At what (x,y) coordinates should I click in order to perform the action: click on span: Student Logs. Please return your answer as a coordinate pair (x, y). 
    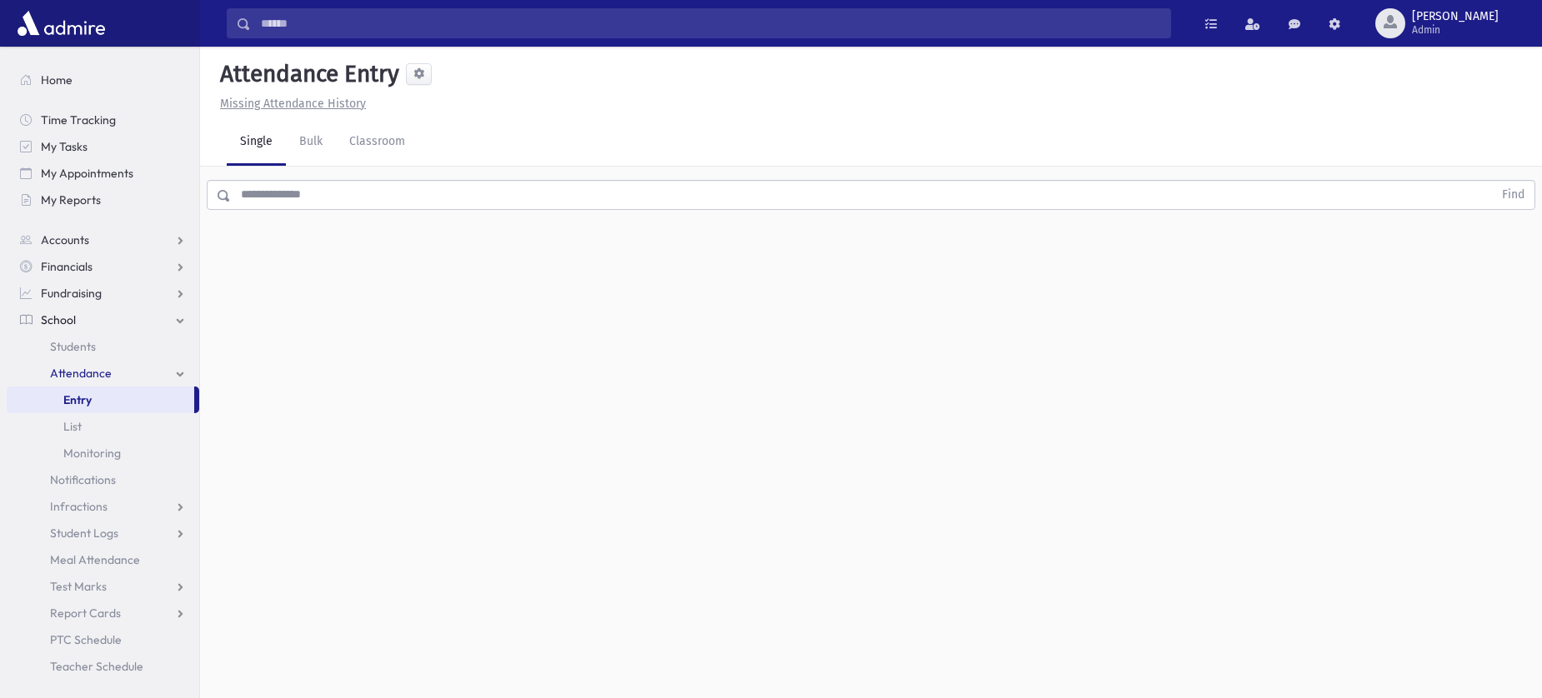
    Looking at the image, I should click on (84, 533).